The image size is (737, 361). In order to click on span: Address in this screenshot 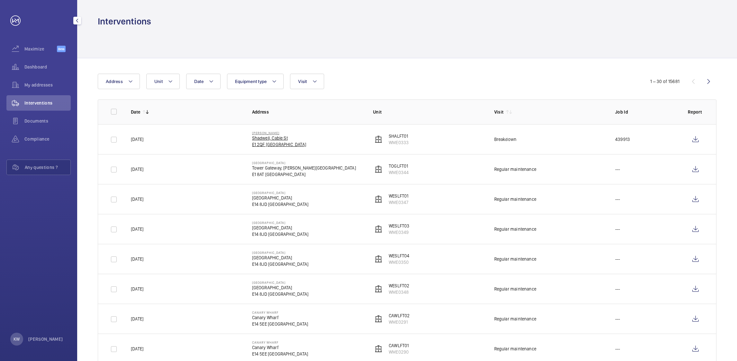, I will do `click(114, 81)`.